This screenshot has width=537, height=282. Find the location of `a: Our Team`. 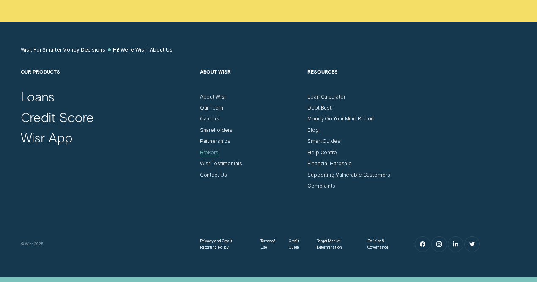

a: Our Team is located at coordinates (211, 108).